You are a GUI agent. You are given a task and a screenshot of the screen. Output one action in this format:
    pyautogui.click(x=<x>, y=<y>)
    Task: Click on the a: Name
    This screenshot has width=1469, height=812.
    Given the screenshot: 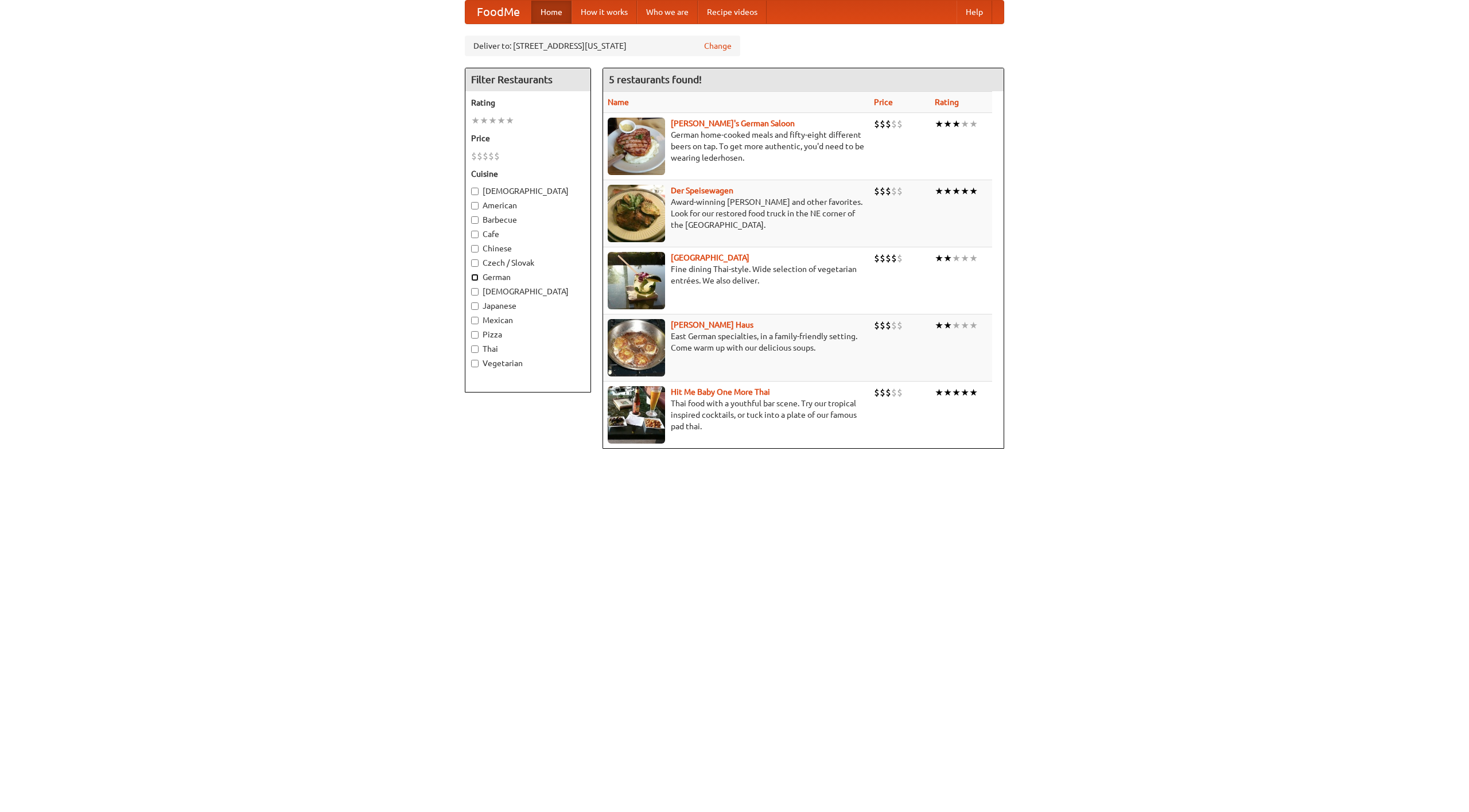 What is the action you would take?
    pyautogui.click(x=618, y=102)
    